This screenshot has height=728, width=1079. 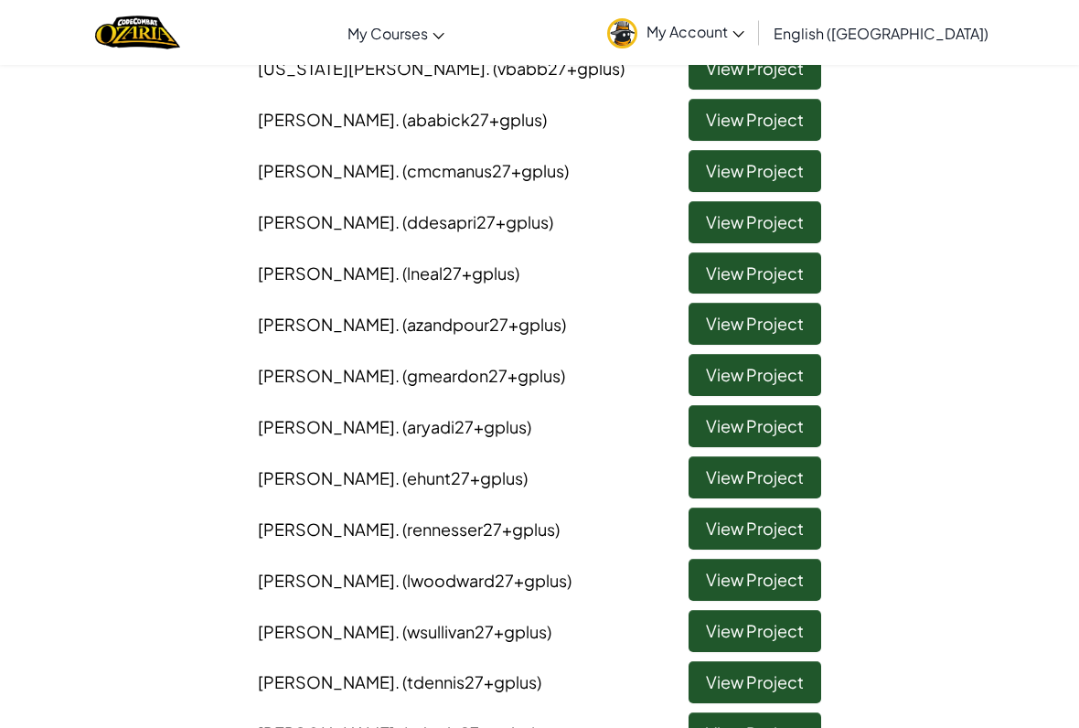 What do you see at coordinates (555, 68) in the screenshot?
I see `span: . (vbabb27+gplus)` at bounding box center [555, 68].